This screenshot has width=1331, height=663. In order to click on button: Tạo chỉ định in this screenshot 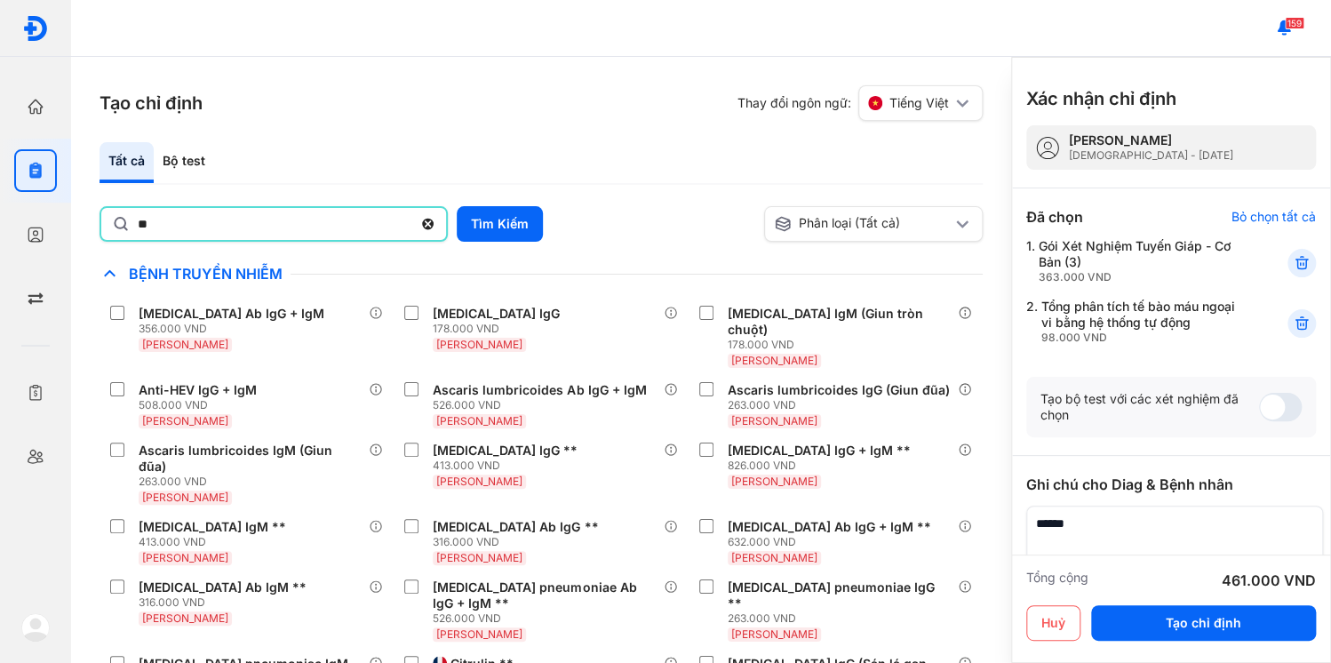, I will do `click(1203, 623)`.